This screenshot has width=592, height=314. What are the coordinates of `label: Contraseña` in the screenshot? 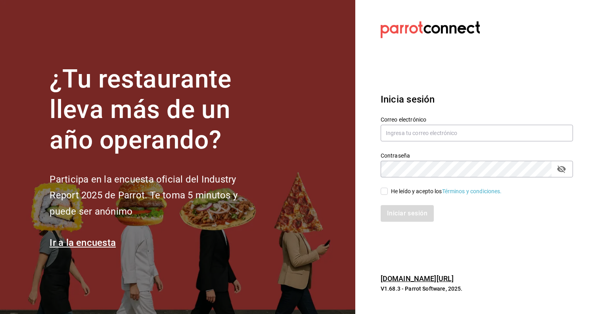 It's located at (477, 156).